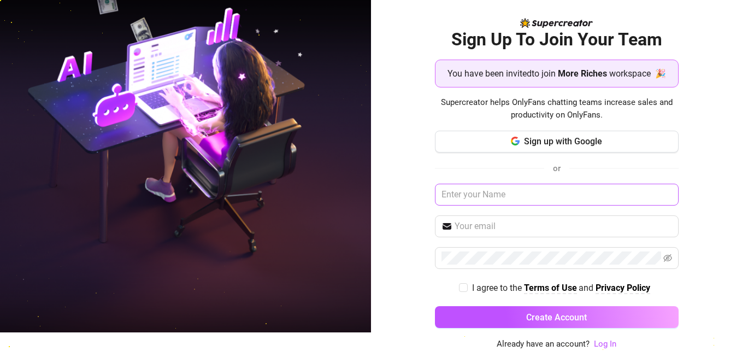 The image size is (742, 351). What do you see at coordinates (557, 168) in the screenshot?
I see `span: or` at bounding box center [557, 168].